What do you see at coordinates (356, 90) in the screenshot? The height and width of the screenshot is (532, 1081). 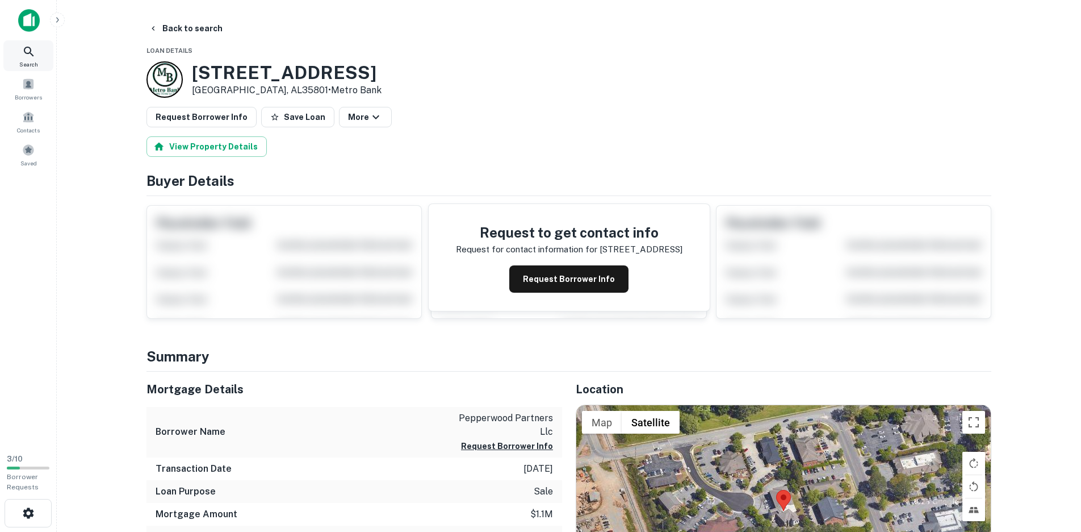 I see `a: Metro Bank` at bounding box center [356, 90].